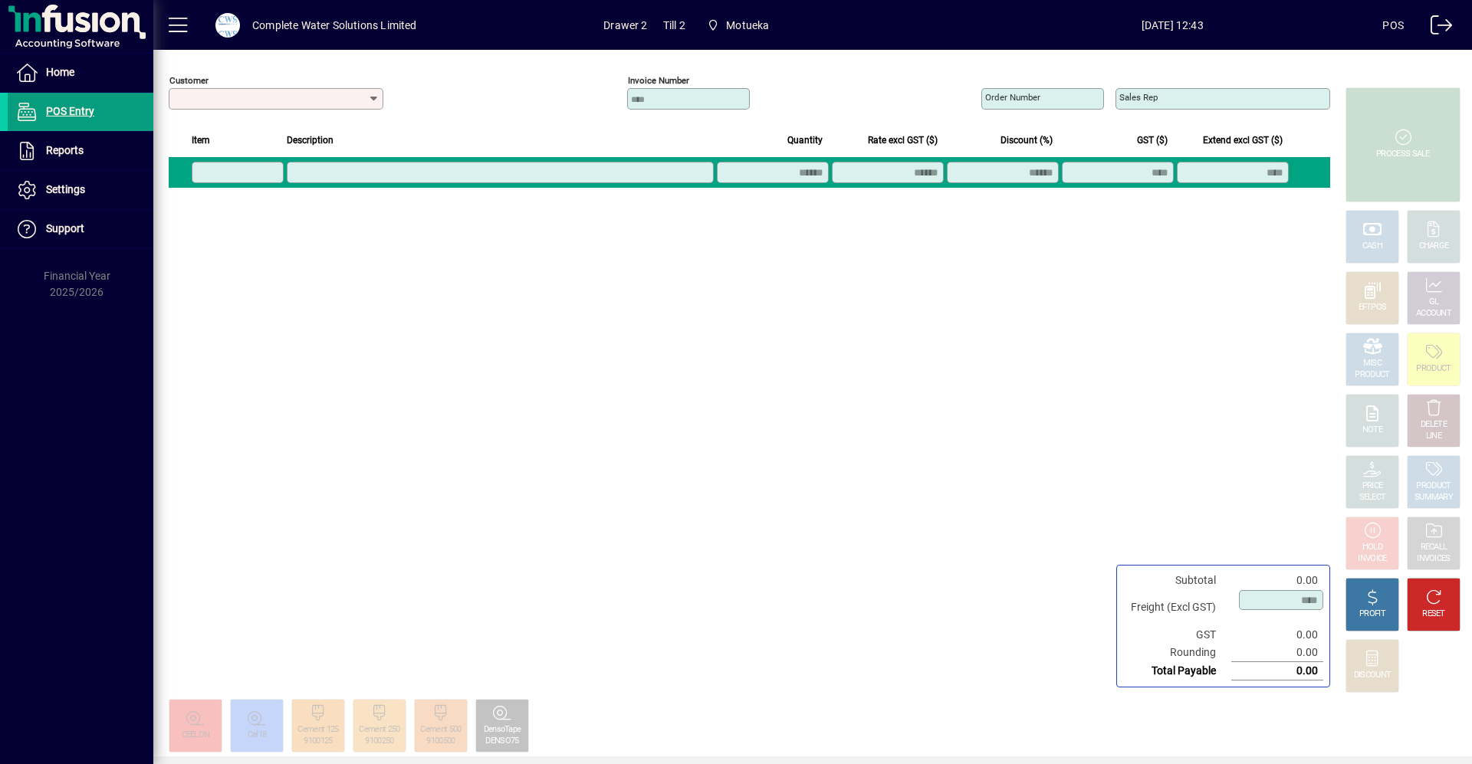 The image size is (1472, 764). I want to click on span: Rate excl GST ($), so click(902, 140).